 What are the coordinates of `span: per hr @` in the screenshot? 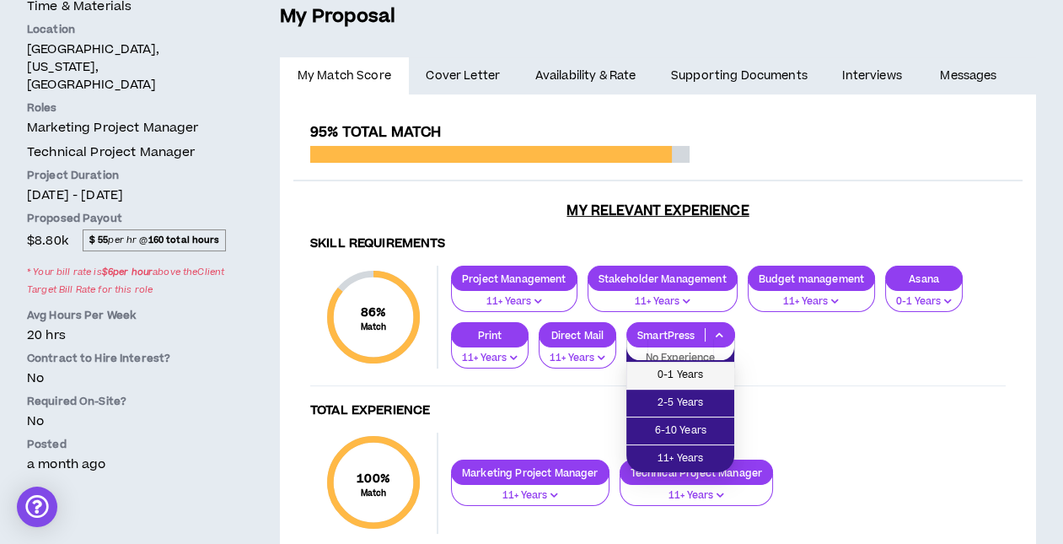 It's located at (154, 240).